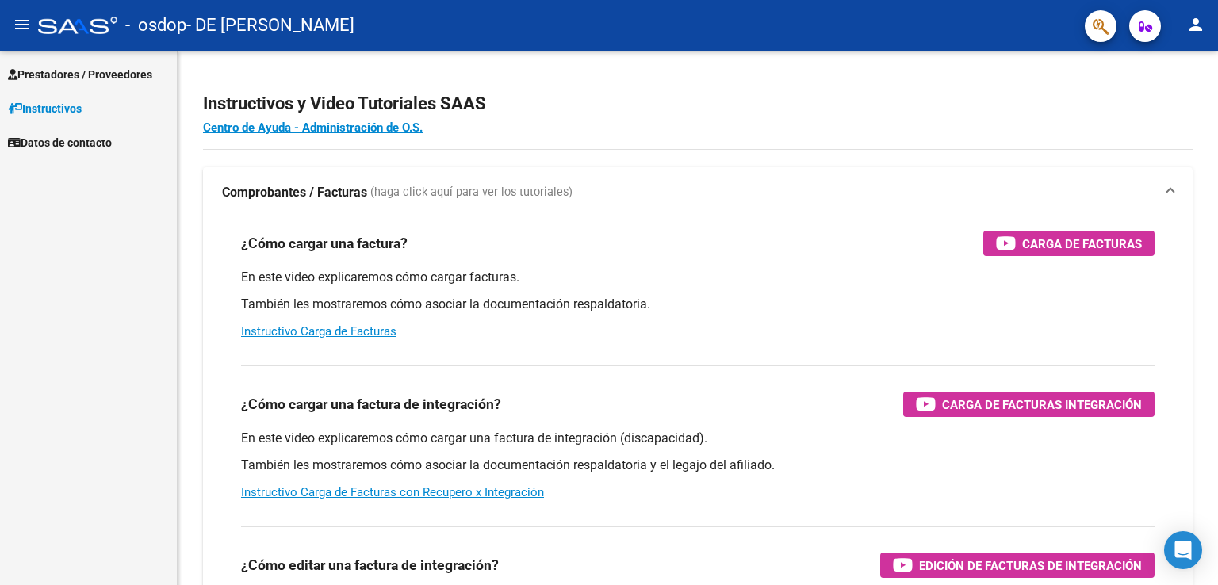  What do you see at coordinates (698, 439) in the screenshot?
I see `p: En este video explicaremos cómo cargar una factura de integración (discapacidad).` at bounding box center [698, 439].